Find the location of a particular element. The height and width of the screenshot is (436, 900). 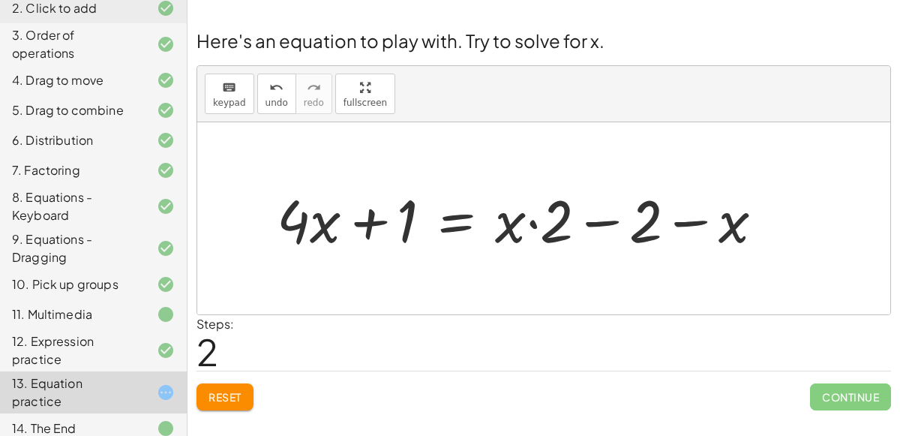

div: 4. Drag to move is located at coordinates (72, 80).